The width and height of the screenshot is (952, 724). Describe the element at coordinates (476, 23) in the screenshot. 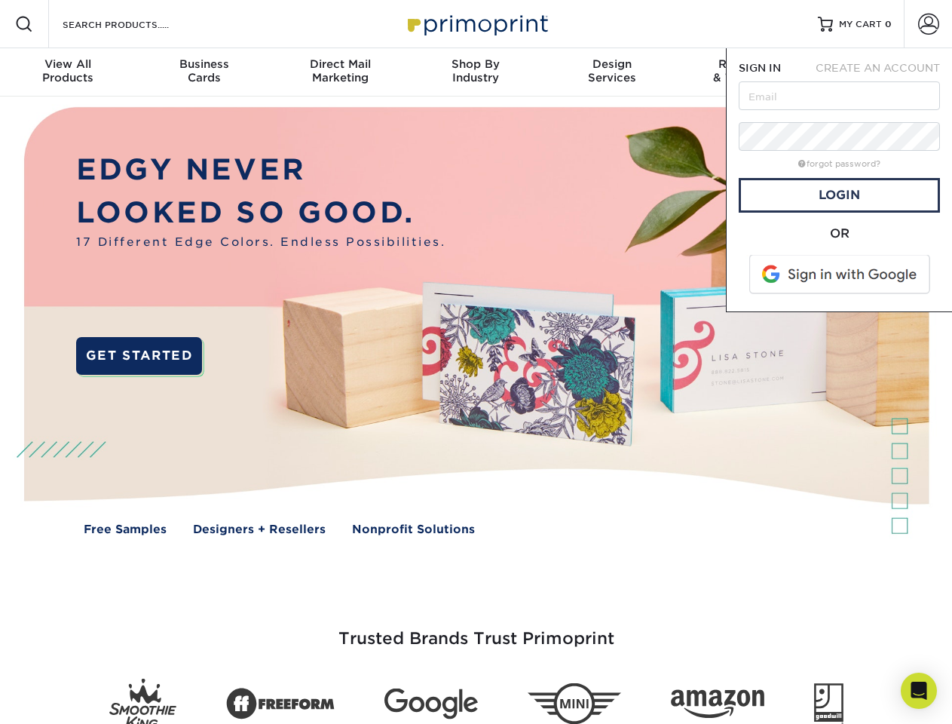

I see `img: Primoprint` at that location.